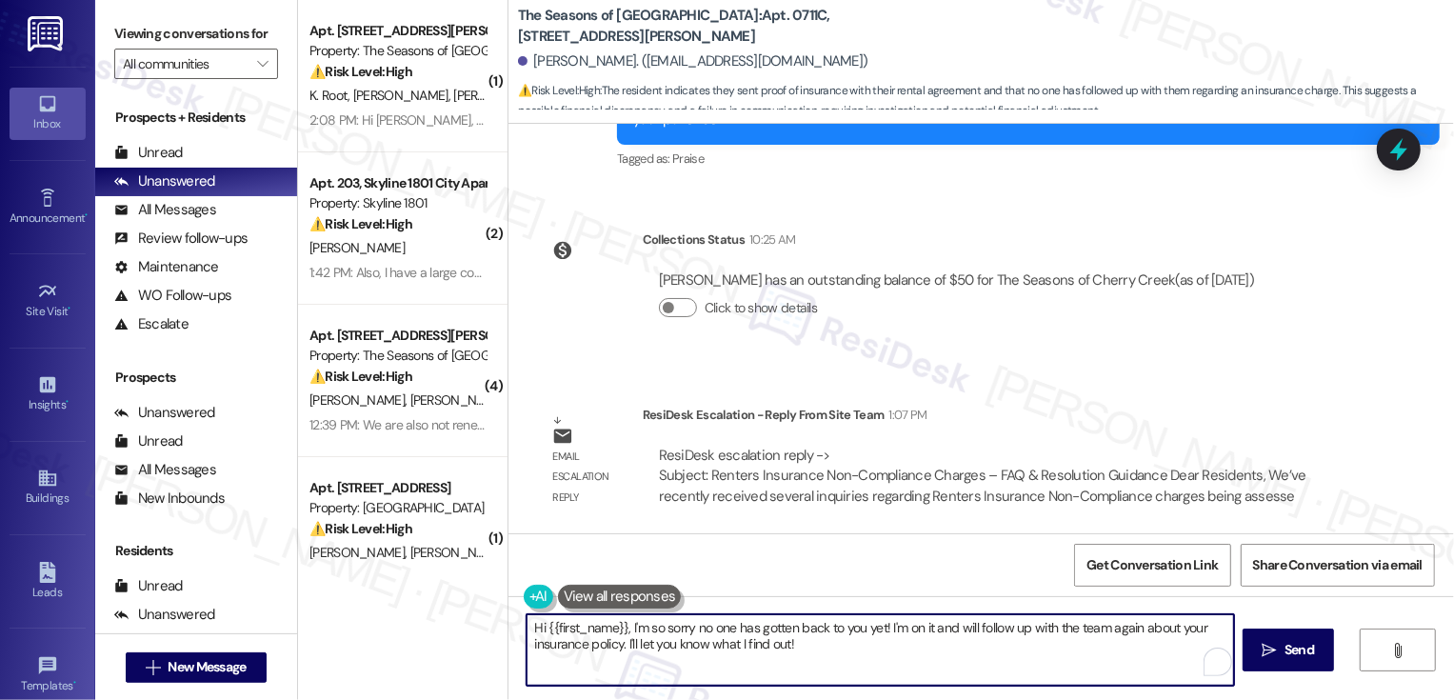  I want to click on button: New Message, so click(196, 668).